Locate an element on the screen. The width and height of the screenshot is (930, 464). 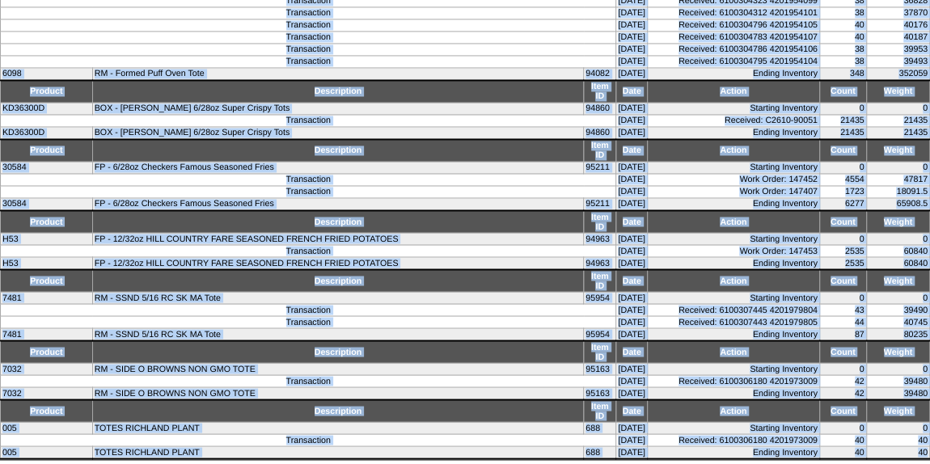
td: Work Order: 147453 is located at coordinates (733, 251).